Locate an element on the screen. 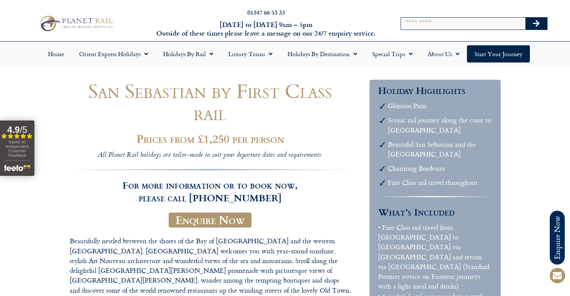 The height and width of the screenshot is (296, 570). a: Orient Express Holidays is located at coordinates (114, 54).